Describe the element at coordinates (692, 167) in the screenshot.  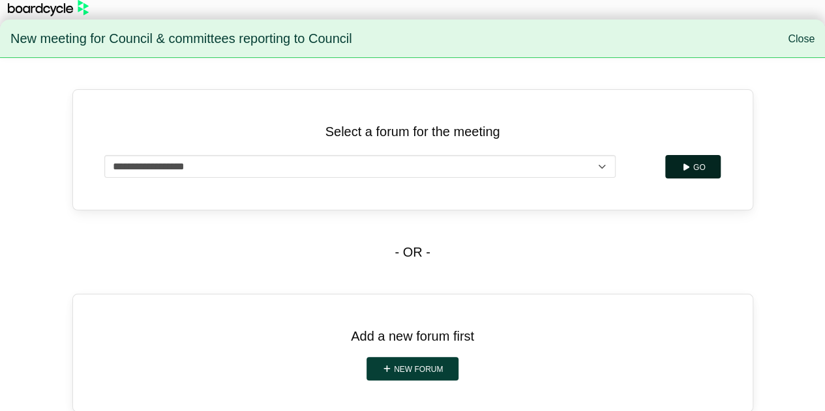
I see `button: Go` at that location.